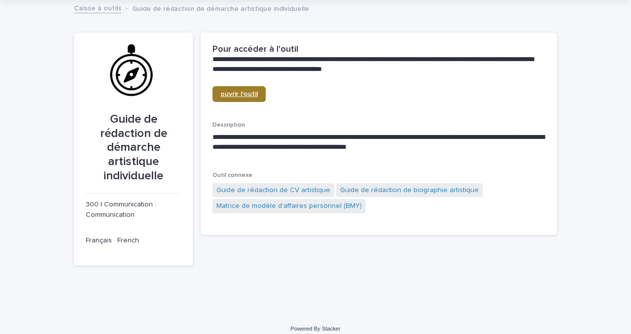 The width and height of the screenshot is (631, 334). What do you see at coordinates (239, 94) in the screenshot?
I see `span: ouvrir l'outil` at bounding box center [239, 94].